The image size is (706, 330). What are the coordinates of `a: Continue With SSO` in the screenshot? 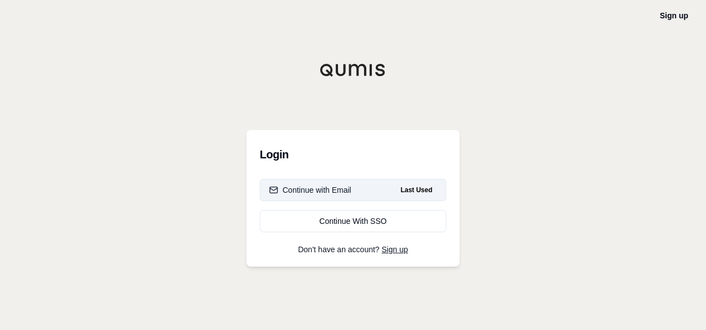 It's located at (353, 221).